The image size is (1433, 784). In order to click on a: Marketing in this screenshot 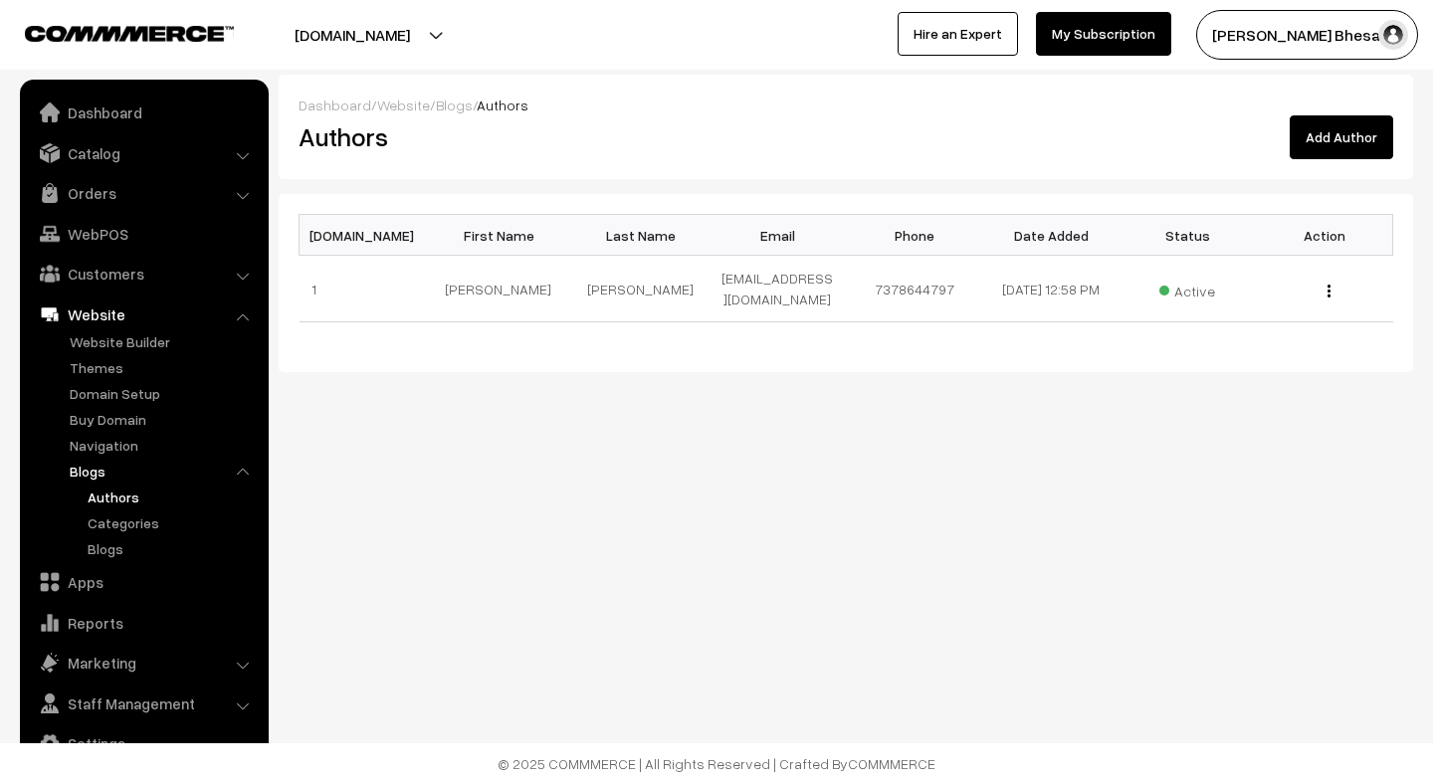, I will do `click(143, 663)`.